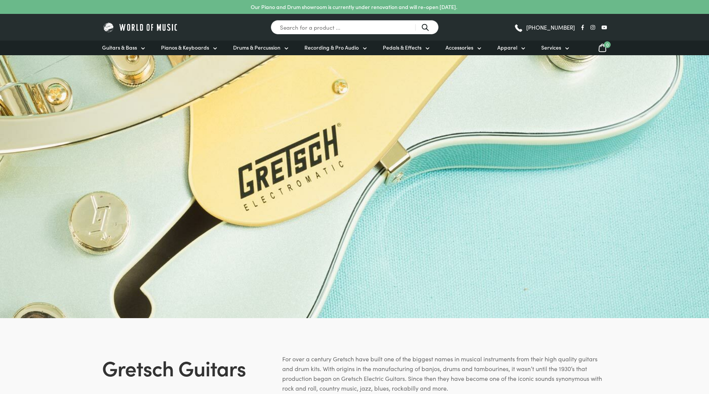 The height and width of the screenshot is (394, 709). I want to click on span: Drums & Percussion, so click(257, 47).